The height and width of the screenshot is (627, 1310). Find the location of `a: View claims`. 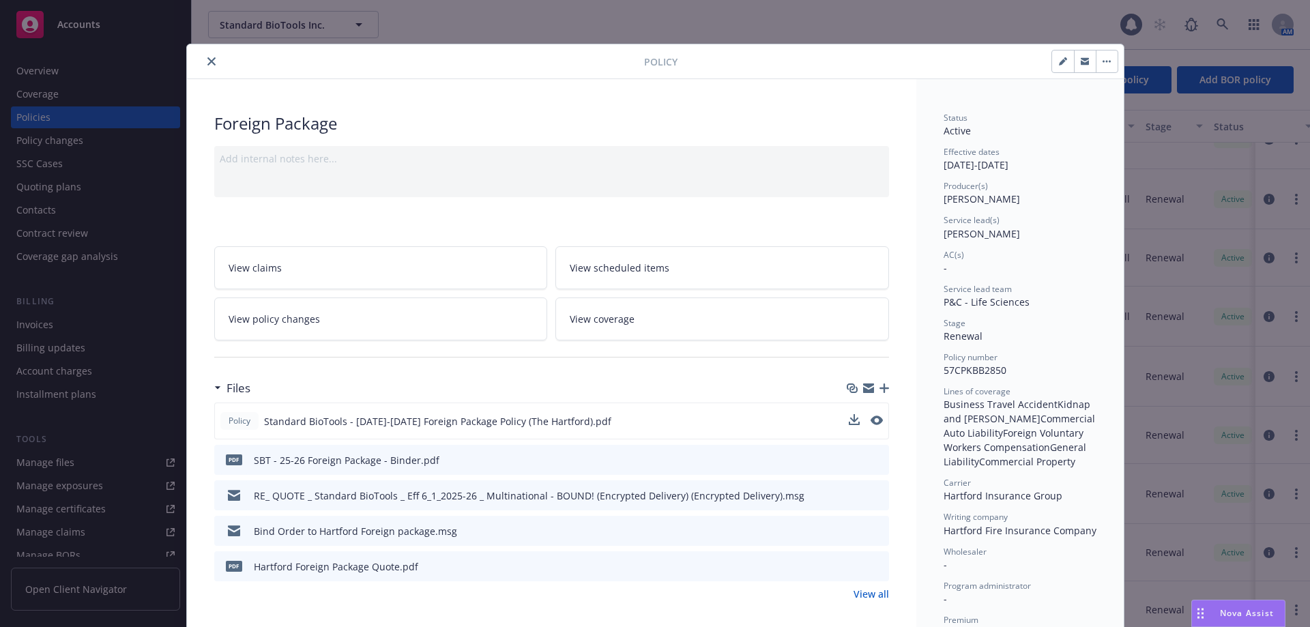

a: View claims is located at coordinates (381, 267).